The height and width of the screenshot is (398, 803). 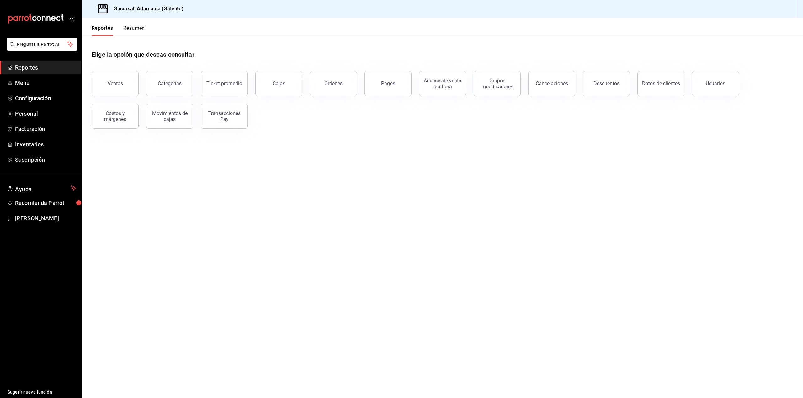 I want to click on button: Pregunta a Parrot AI, so click(x=42, y=44).